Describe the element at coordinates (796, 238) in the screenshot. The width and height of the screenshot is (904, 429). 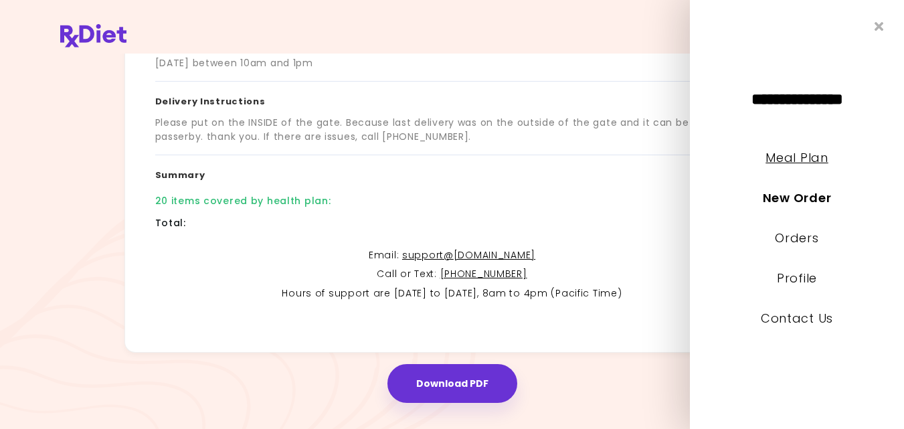
I see `a: Orders` at that location.